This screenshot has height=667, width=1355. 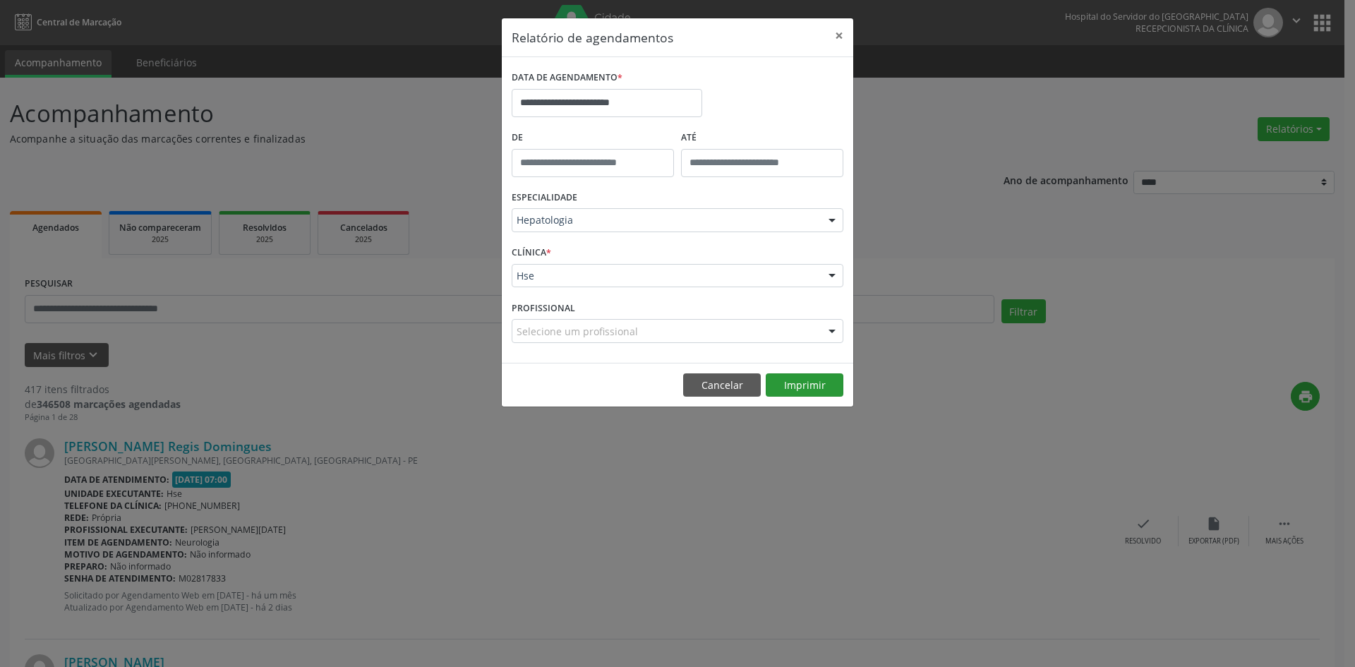 I want to click on span: Hse, so click(x=665, y=276).